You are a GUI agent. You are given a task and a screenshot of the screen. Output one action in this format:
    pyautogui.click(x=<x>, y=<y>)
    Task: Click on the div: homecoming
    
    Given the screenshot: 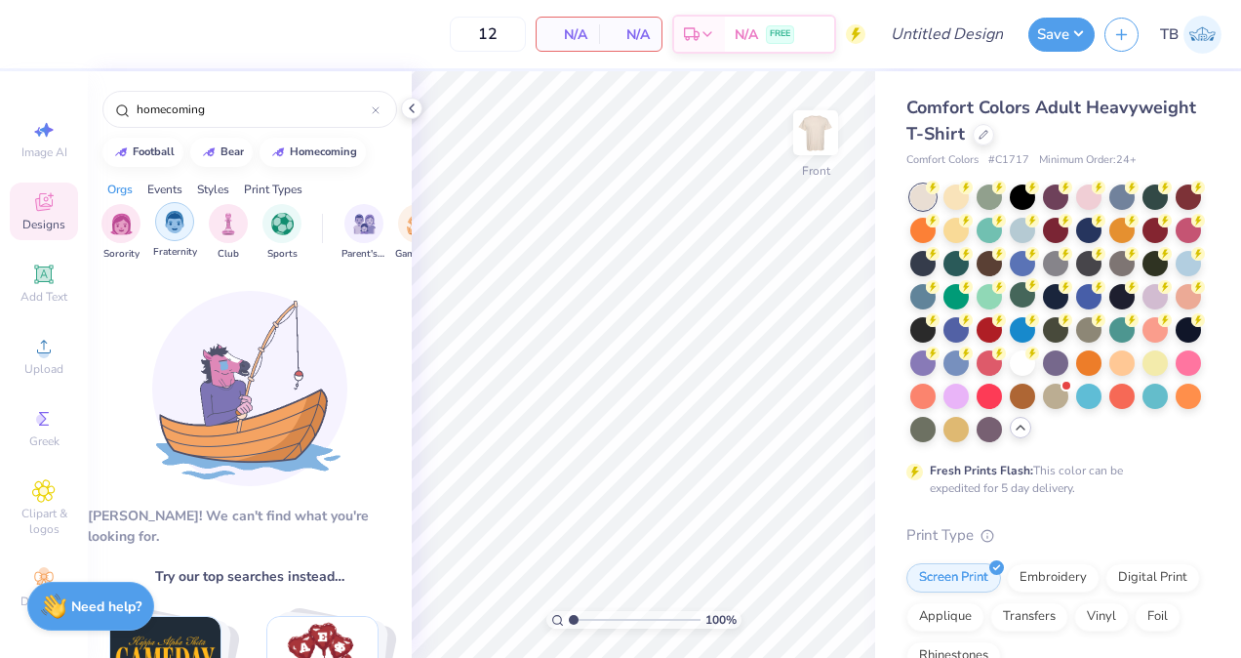 What is the action you would take?
    pyautogui.click(x=323, y=151)
    